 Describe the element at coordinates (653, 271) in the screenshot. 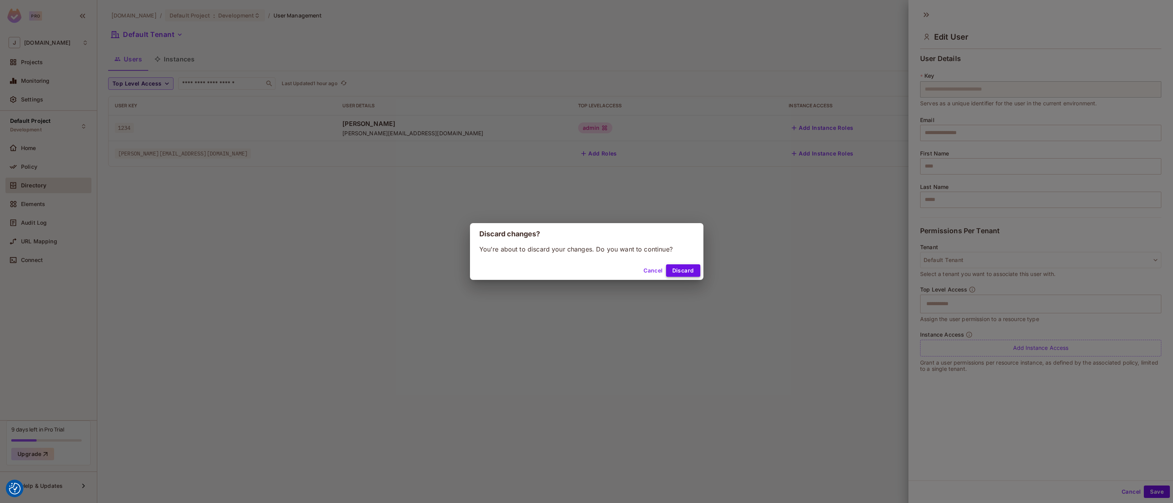

I see `button: Cancel` at that location.